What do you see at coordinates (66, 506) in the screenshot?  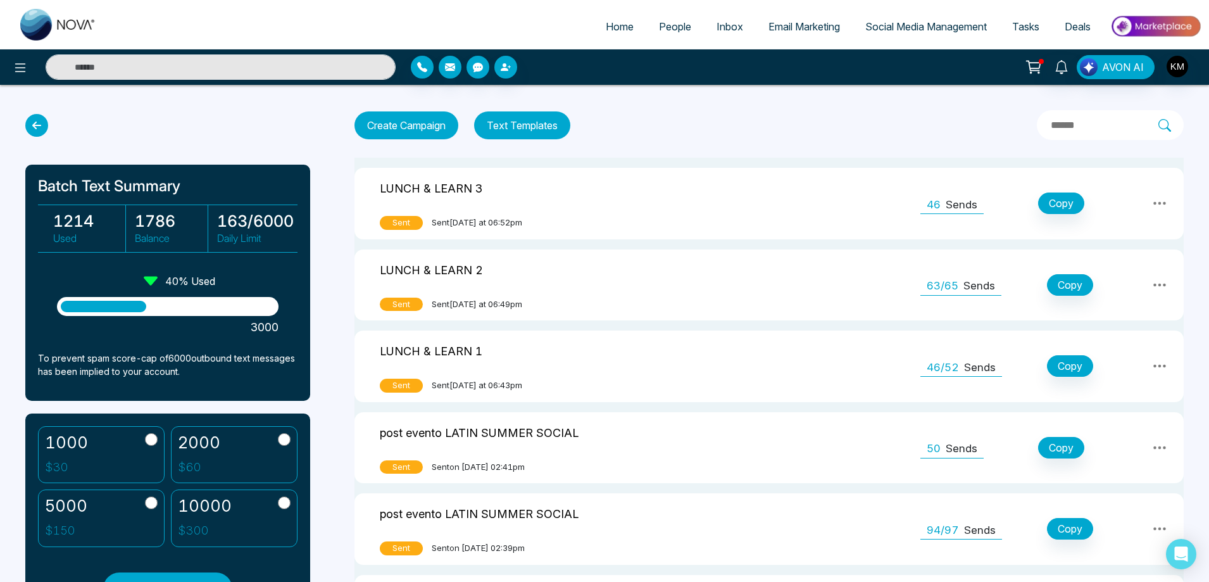 I see `h2: 5000` at bounding box center [66, 506].